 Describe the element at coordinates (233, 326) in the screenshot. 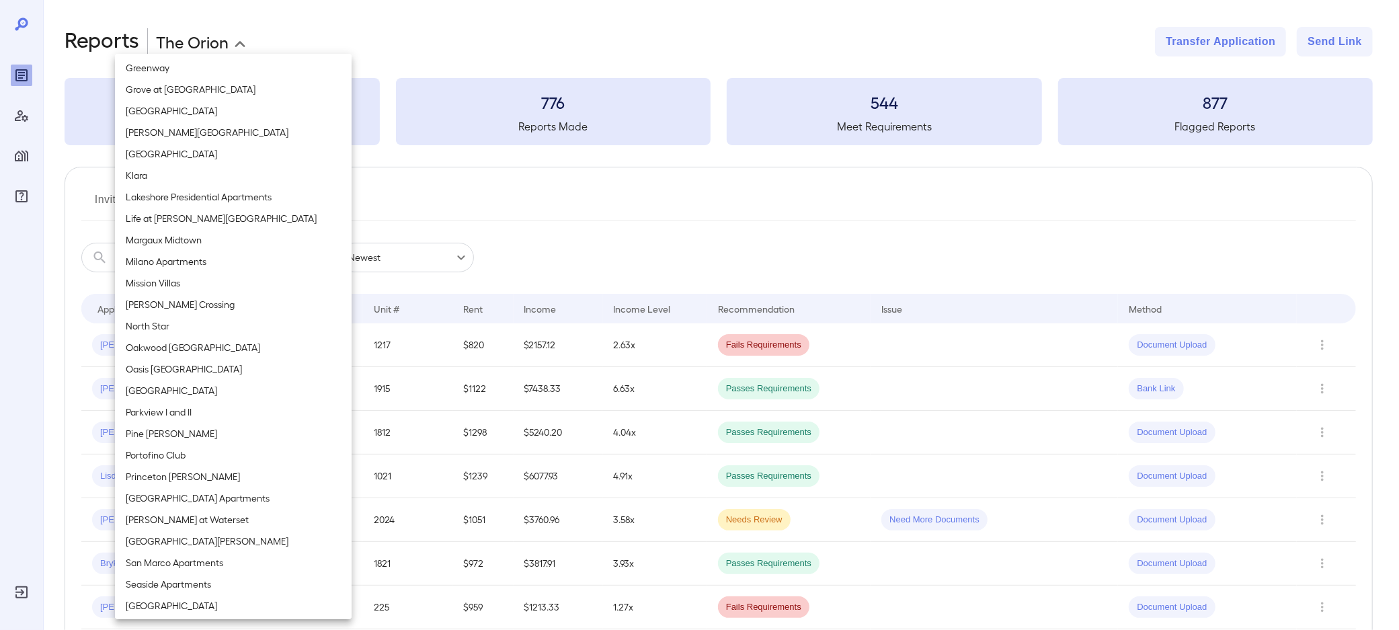

I see `li: North Star` at that location.